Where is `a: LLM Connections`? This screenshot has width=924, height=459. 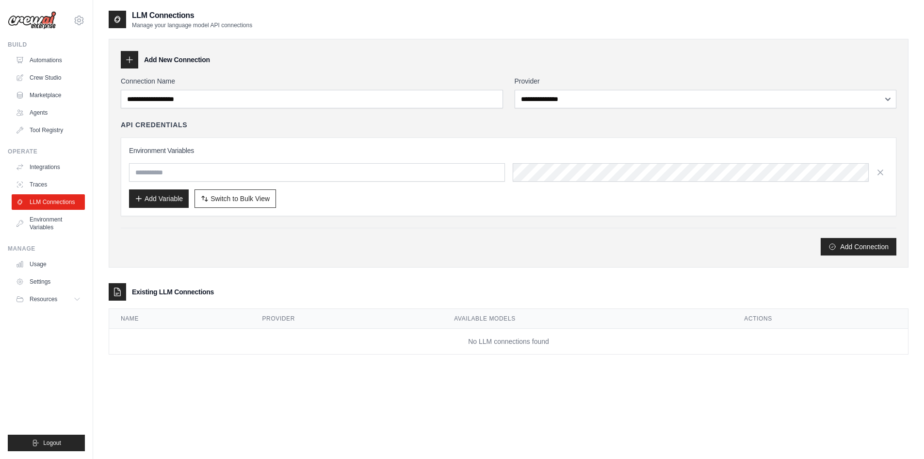 a: LLM Connections is located at coordinates (48, 202).